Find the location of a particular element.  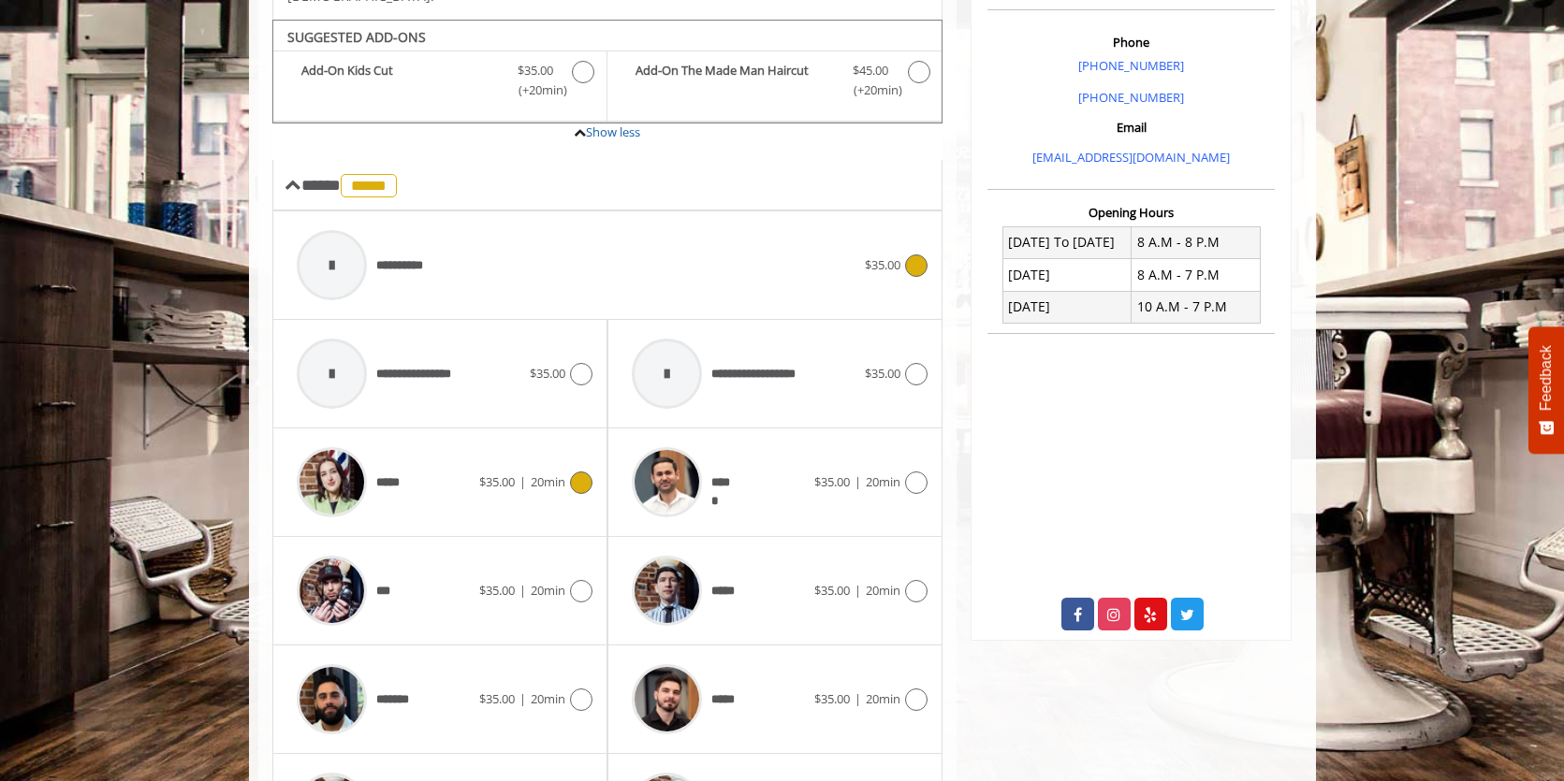

h3: Opening Hours is located at coordinates (1130, 212).